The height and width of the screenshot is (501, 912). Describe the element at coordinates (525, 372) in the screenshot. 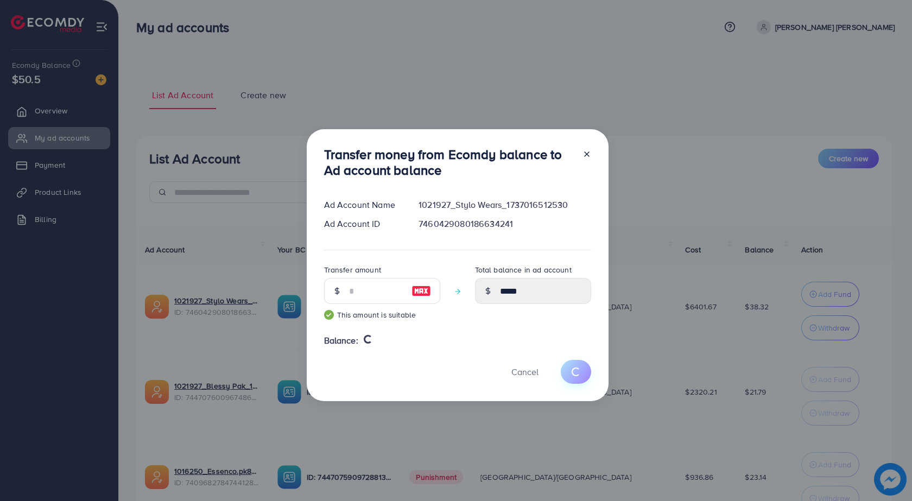

I see `span: Cancel` at that location.